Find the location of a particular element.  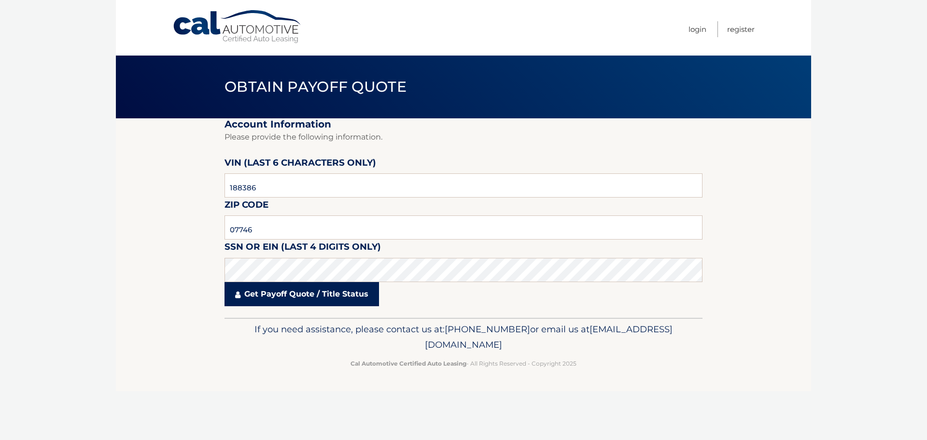

a: Register is located at coordinates (741, 29).